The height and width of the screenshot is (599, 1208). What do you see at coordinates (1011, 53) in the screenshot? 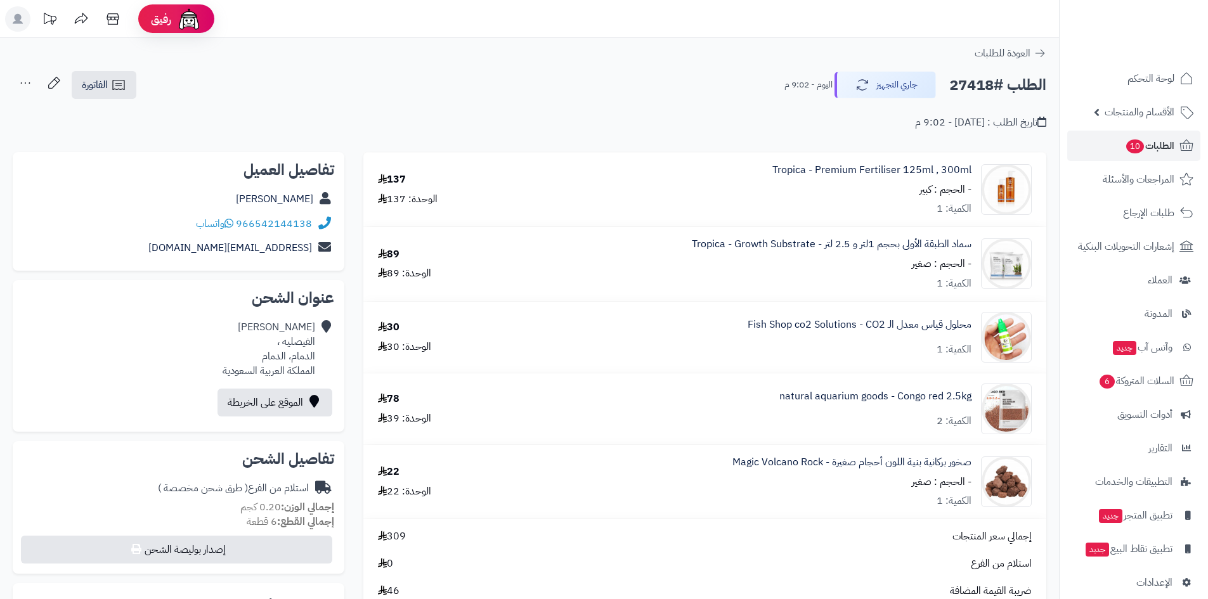
I see `a: العودة للطلبات` at bounding box center [1011, 53].